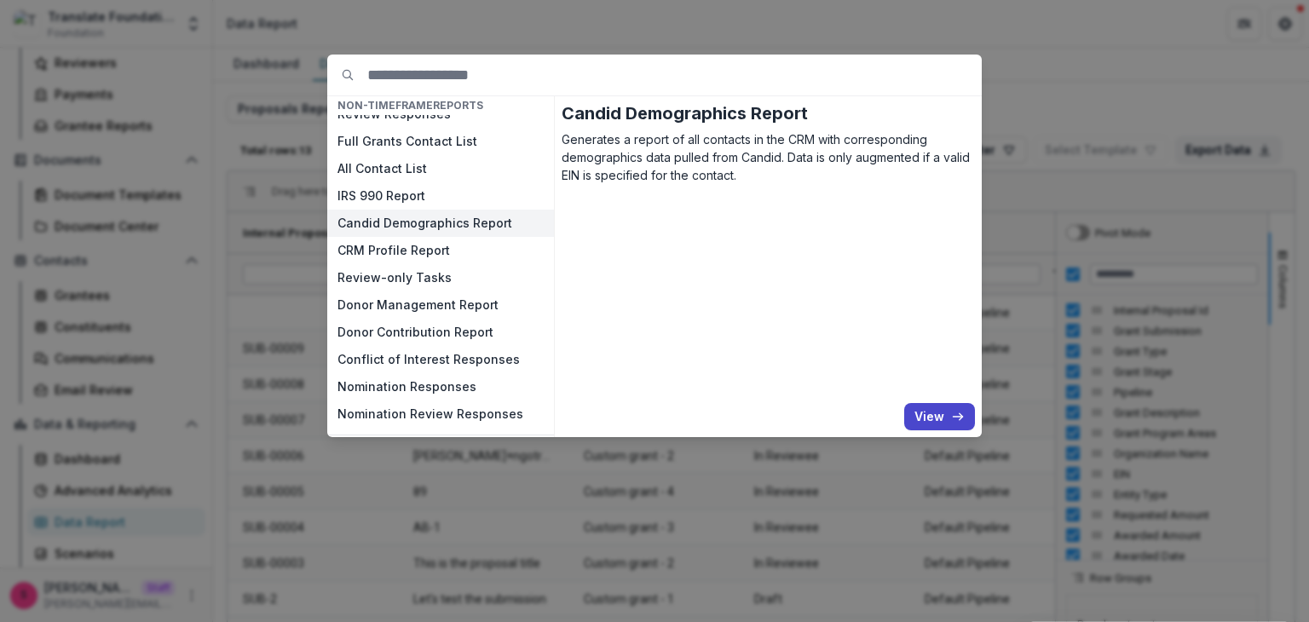 Image resolution: width=1309 pixels, height=622 pixels. Describe the element at coordinates (441, 360) in the screenshot. I see `button: Conflict of Interest Responses` at that location.